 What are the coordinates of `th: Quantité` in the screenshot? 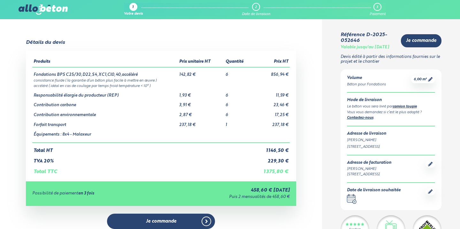 It's located at (238, 62).